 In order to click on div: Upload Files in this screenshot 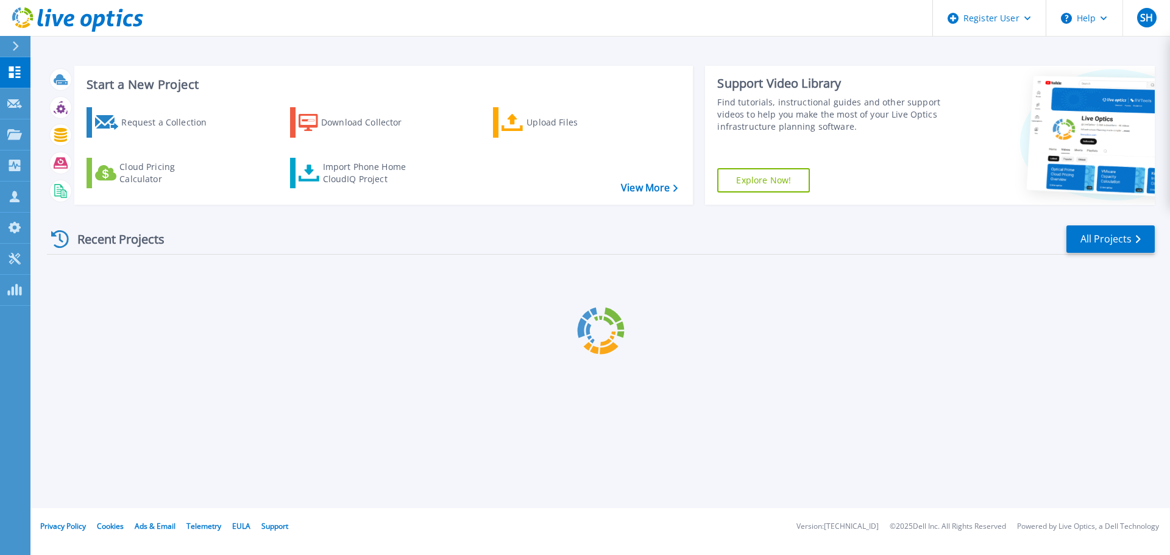, I will do `click(575, 122)`.